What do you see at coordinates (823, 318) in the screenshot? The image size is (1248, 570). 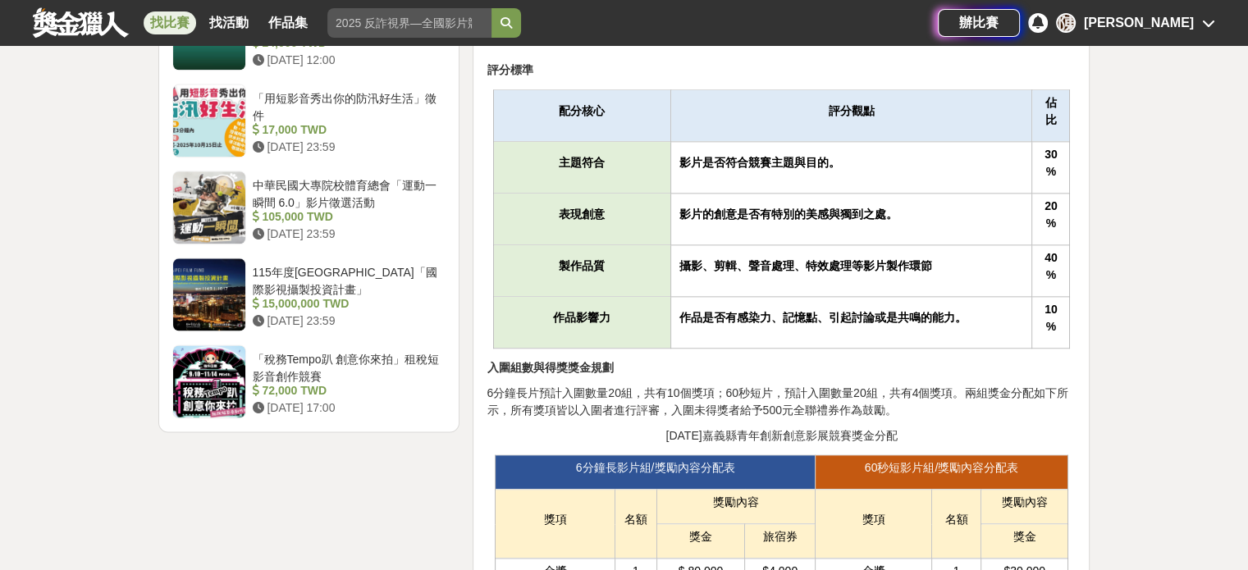 I see `strong: 作品是否有感染力、記憶點、引起討論或是共鳴的能力。` at bounding box center [823, 318].